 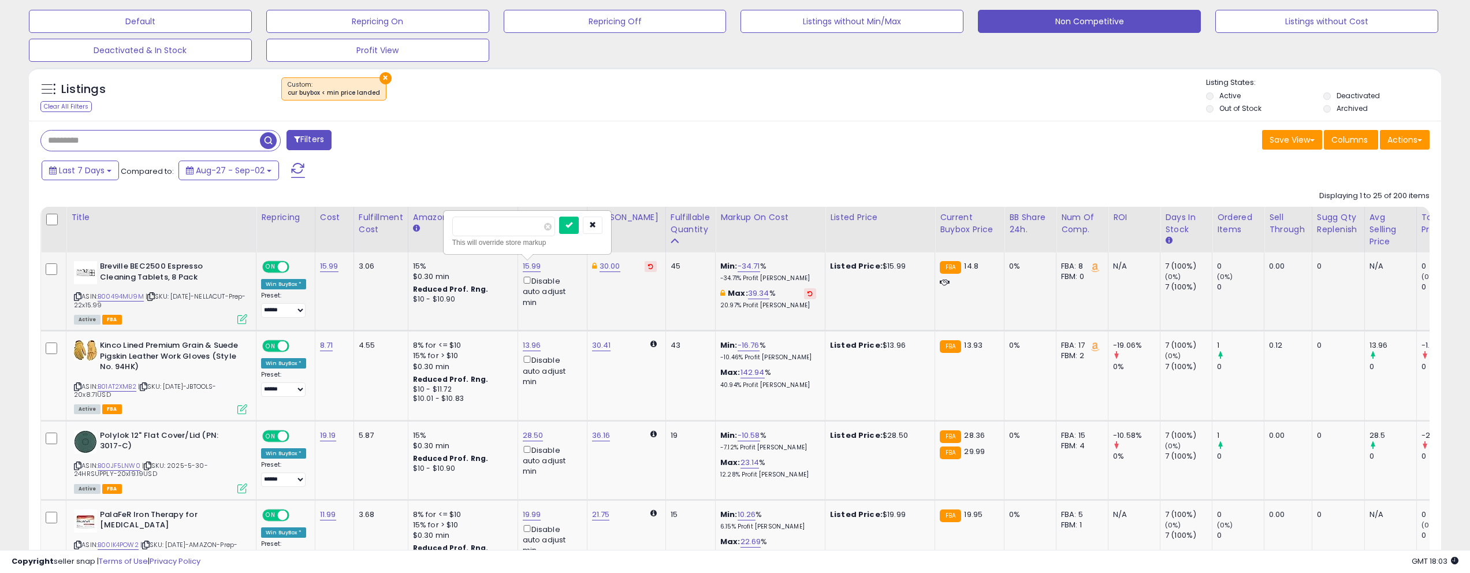 I want to click on div: 4.55, so click(x=379, y=345).